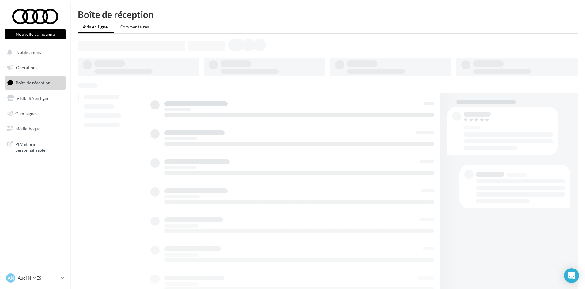 The image size is (585, 289). What do you see at coordinates (35, 99) in the screenshot?
I see `a: Visibilité en ligne` at bounding box center [35, 99].